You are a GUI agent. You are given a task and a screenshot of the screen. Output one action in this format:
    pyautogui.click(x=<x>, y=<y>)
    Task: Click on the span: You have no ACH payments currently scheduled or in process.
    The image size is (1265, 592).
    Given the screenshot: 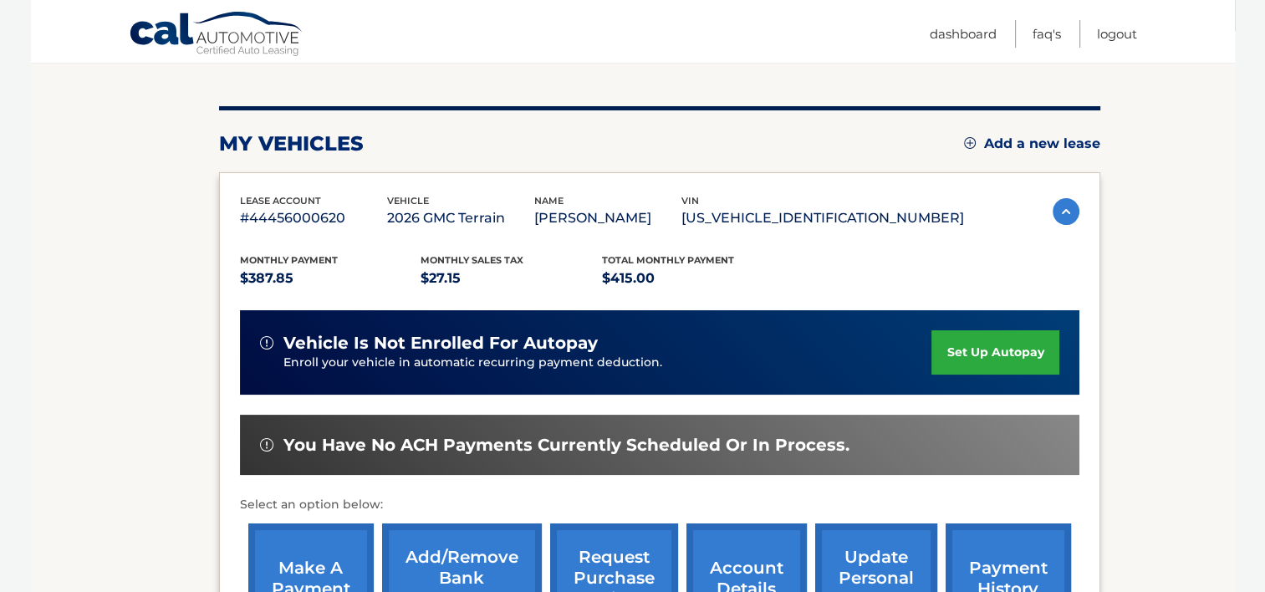 What is the action you would take?
    pyautogui.click(x=566, y=445)
    